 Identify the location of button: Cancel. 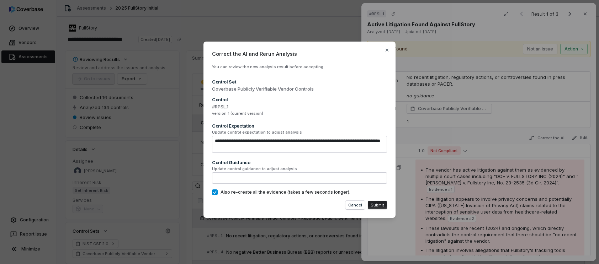
(355, 205).